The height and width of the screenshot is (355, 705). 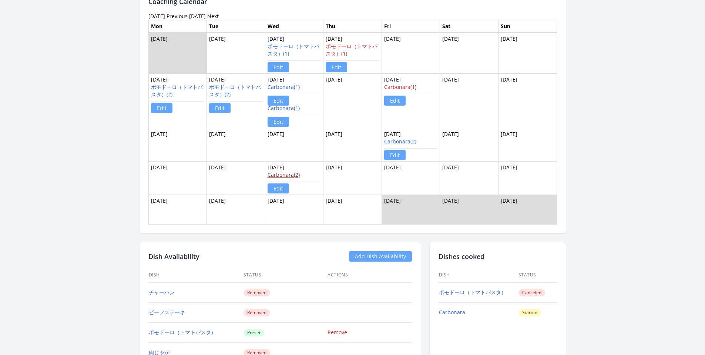 I want to click on th: Actions, so click(x=370, y=275).